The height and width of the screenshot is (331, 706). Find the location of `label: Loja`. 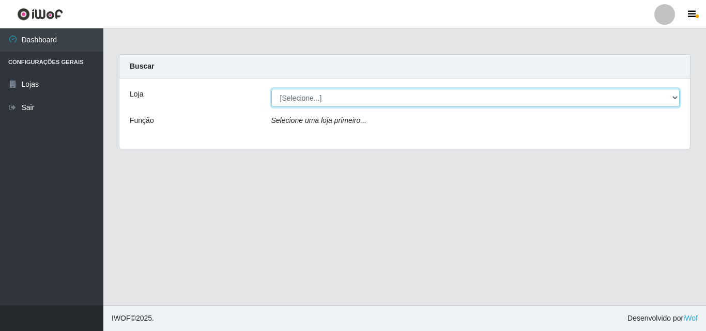

label: Loja is located at coordinates (136, 94).